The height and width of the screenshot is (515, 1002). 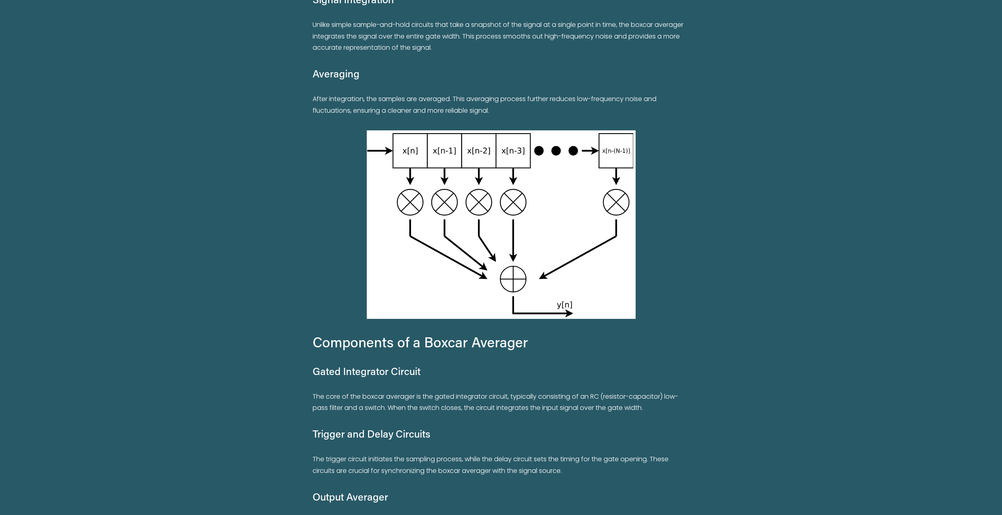 I want to click on p: The trigger circuit initiates the sampling process, while the delay circuit sets the timing for t..., so click(x=501, y=465).